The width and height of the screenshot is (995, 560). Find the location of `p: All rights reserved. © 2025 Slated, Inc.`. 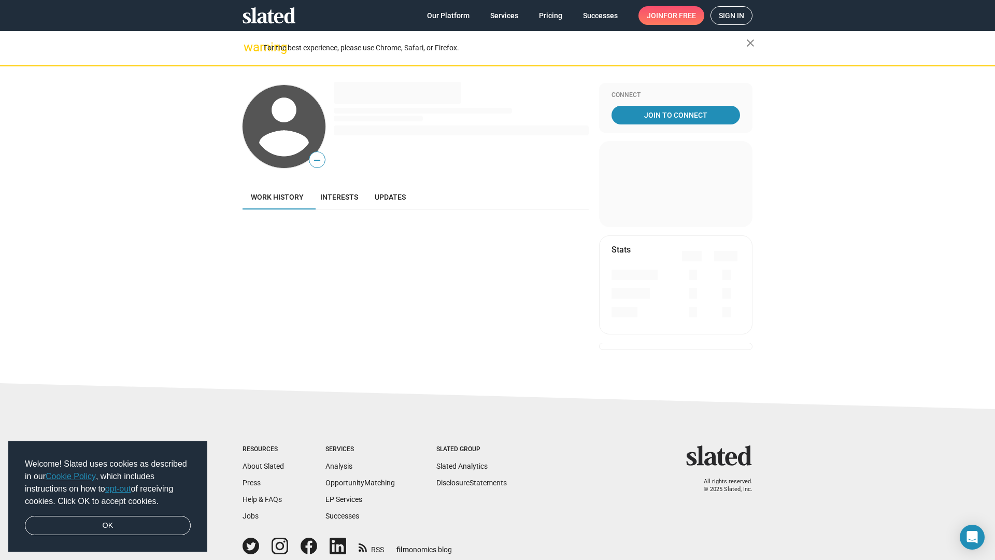

p: All rights reserved. © 2025 Slated, Inc. is located at coordinates (722, 485).